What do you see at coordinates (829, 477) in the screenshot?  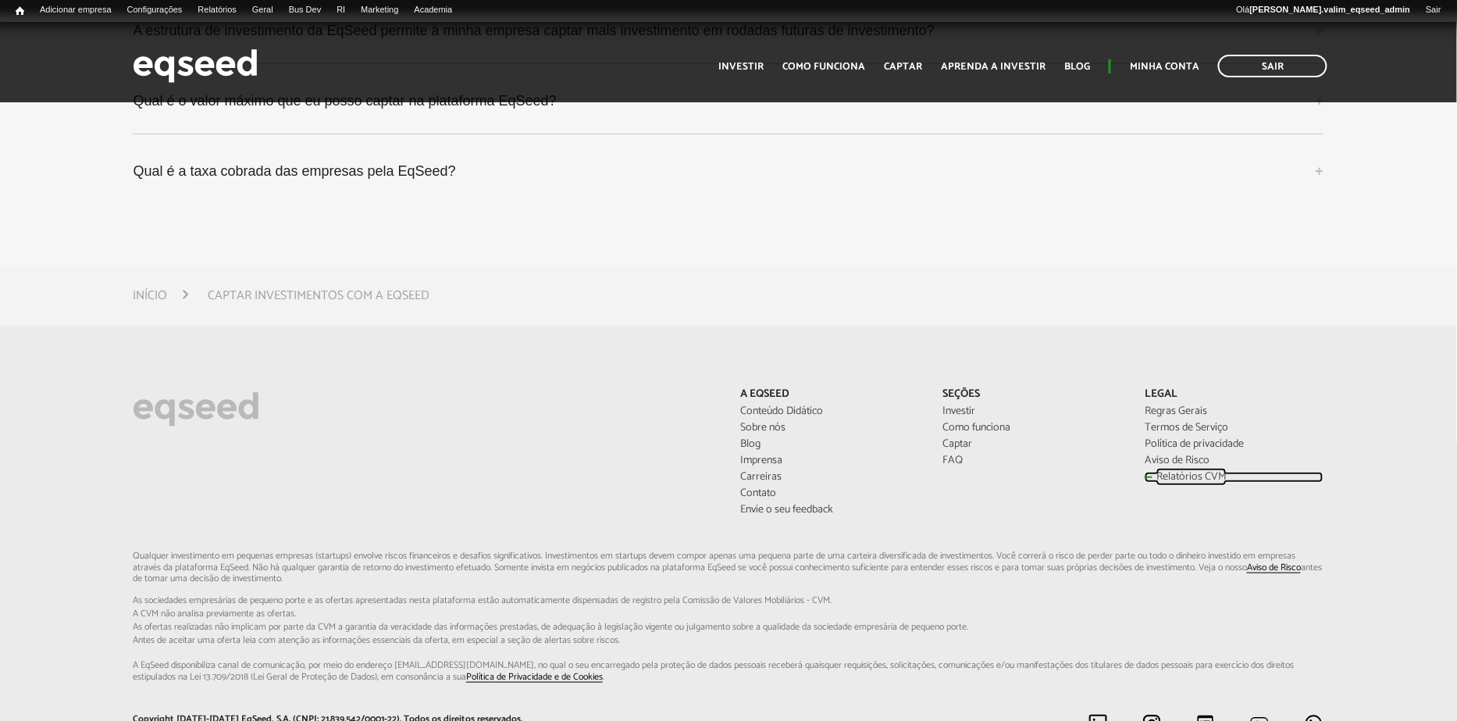 I see `a: Carreiras` at bounding box center [829, 477].